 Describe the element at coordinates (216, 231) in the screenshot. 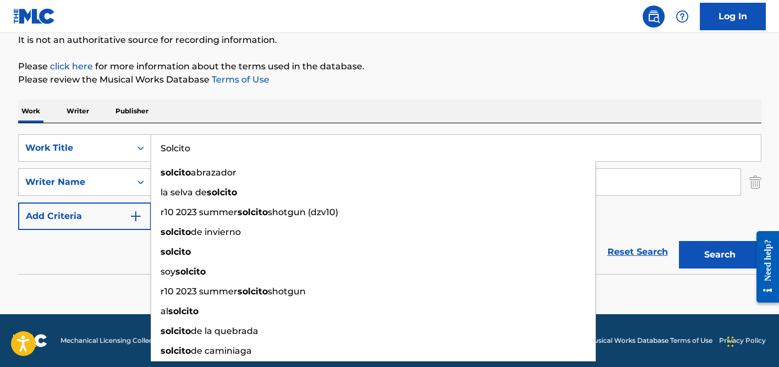

I see `span: de invierno` at that location.